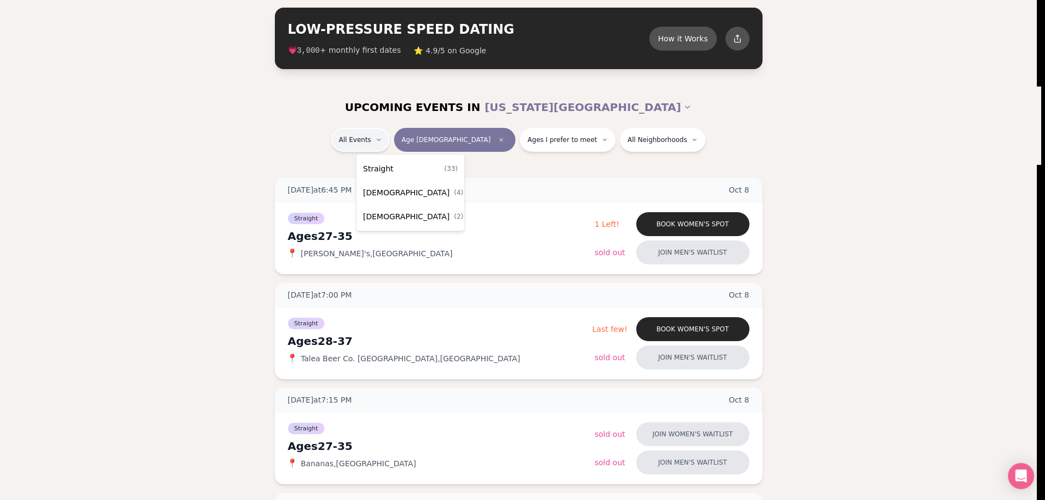  I want to click on span: Straight, so click(378, 169).